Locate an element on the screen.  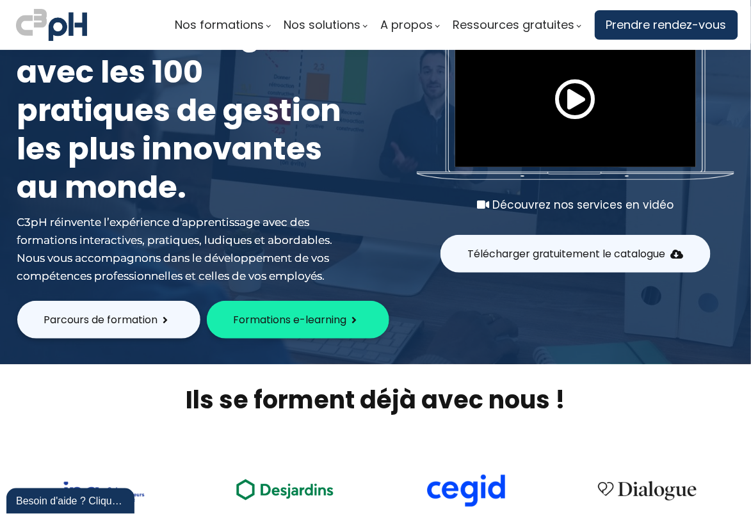
button: Parcours de formation is located at coordinates (109, 319).